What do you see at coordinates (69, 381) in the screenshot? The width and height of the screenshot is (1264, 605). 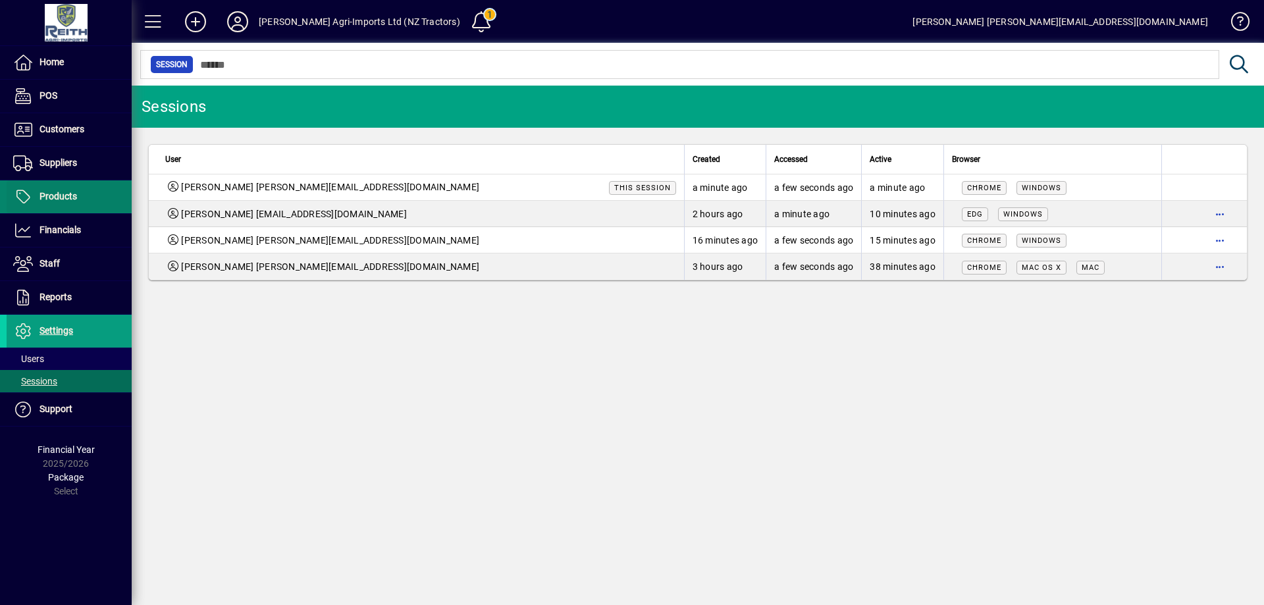 I see `a: Sessions` at bounding box center [69, 381].